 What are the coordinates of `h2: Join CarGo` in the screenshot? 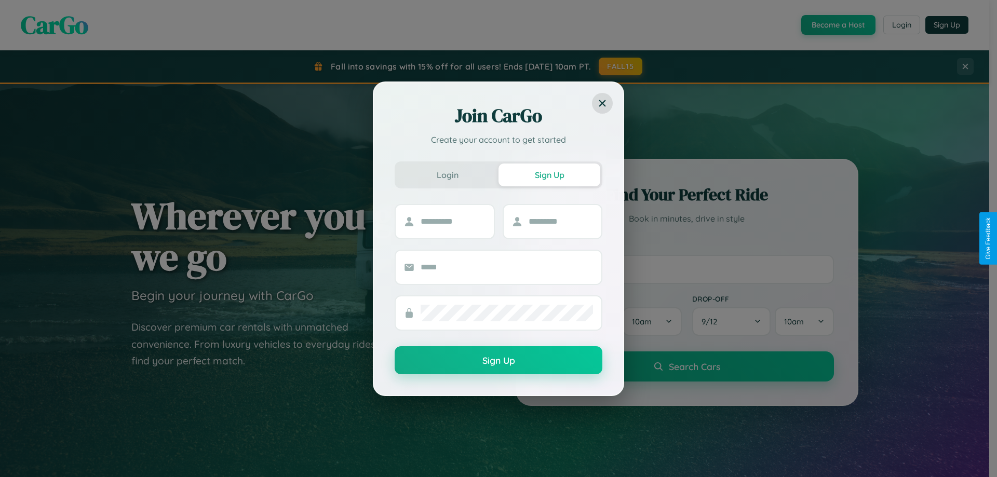 It's located at (498, 116).